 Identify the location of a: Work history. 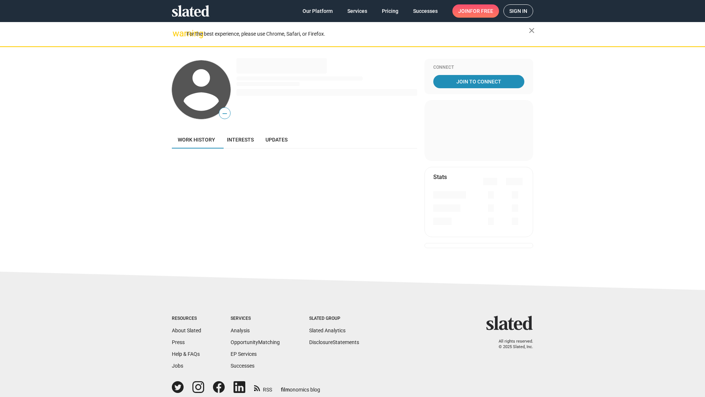
(197, 140).